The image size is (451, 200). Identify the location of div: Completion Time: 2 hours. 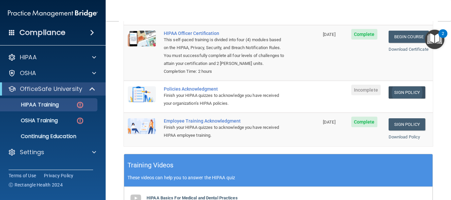
(225, 72).